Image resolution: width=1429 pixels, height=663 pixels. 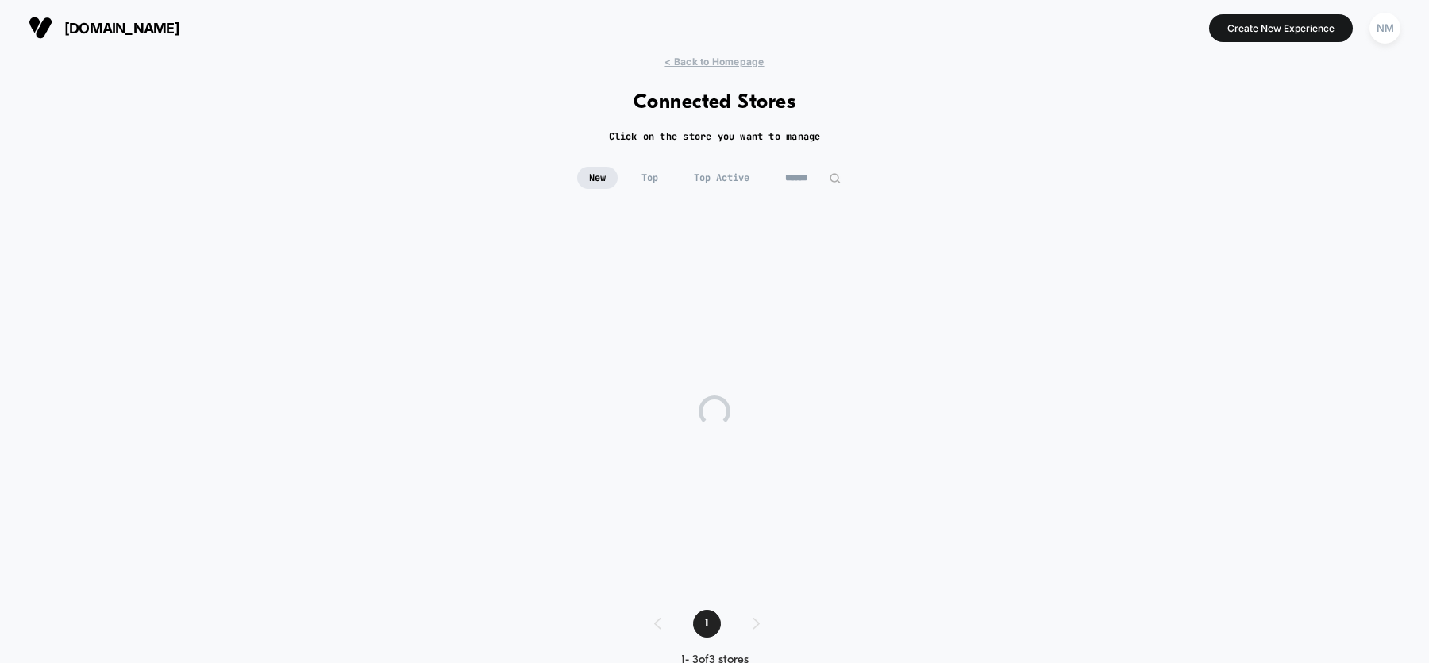 I want to click on h2: Click on the store you want to manage, so click(x=714, y=137).